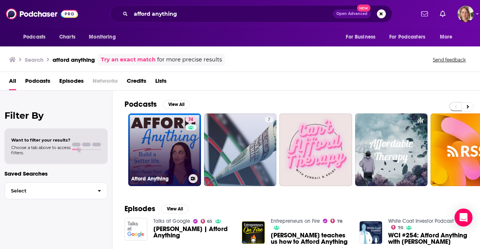 The image size is (480, 249). Describe the element at coordinates (407, 37) in the screenshot. I see `span: For Podcasters` at that location.